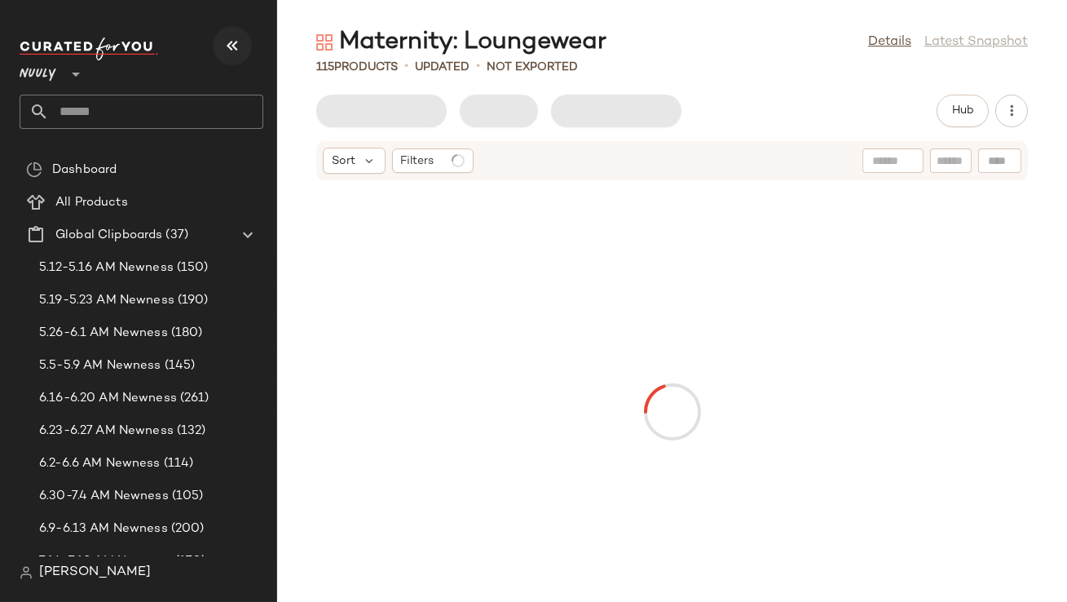 The width and height of the screenshot is (1067, 602). Describe the element at coordinates (100, 365) in the screenshot. I see `span: 5.5-5.9 AM Newness` at that location.